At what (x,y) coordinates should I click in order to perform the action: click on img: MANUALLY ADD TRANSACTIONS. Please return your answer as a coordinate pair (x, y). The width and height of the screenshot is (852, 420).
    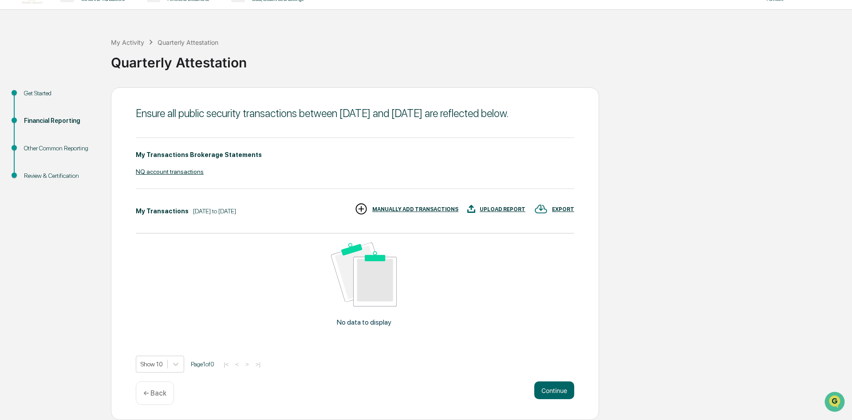
    Looking at the image, I should click on (361, 209).